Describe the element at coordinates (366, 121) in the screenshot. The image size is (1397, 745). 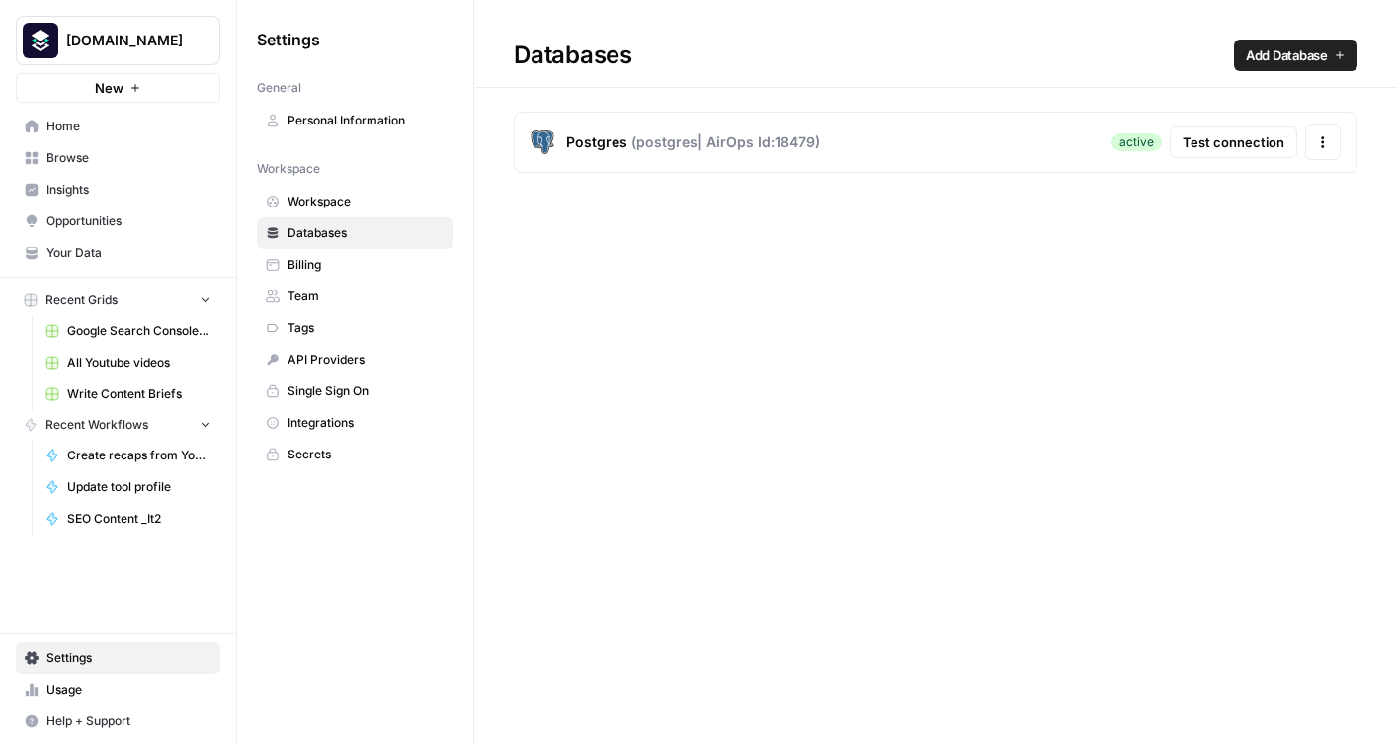
I see `span: Personal Information` at that location.